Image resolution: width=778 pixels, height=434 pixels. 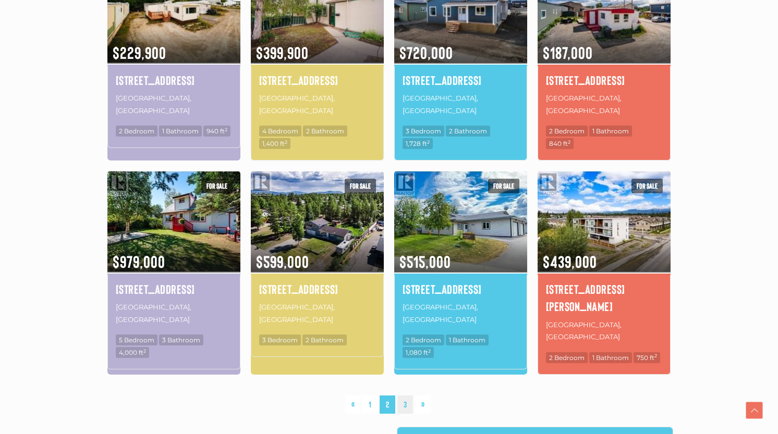 I want to click on span: 3 Bathroom, so click(x=181, y=340).